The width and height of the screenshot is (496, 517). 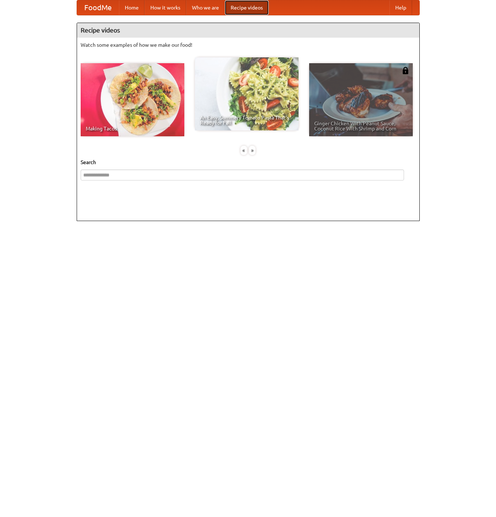 What do you see at coordinates (133, 129) in the screenshot?
I see `span: Making Tacos` at bounding box center [133, 129].